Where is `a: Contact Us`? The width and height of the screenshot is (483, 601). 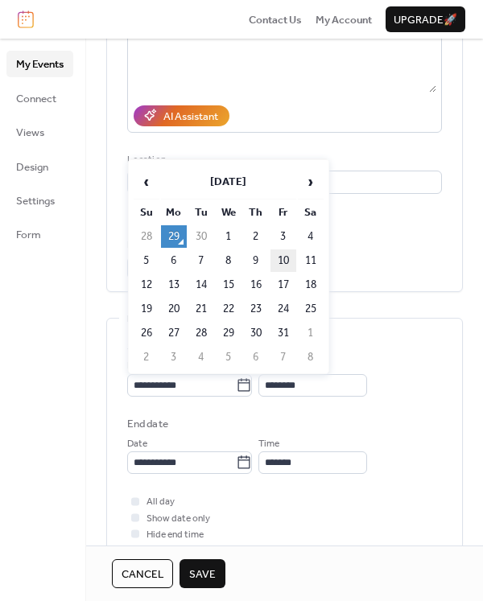 a: Contact Us is located at coordinates (275, 19).